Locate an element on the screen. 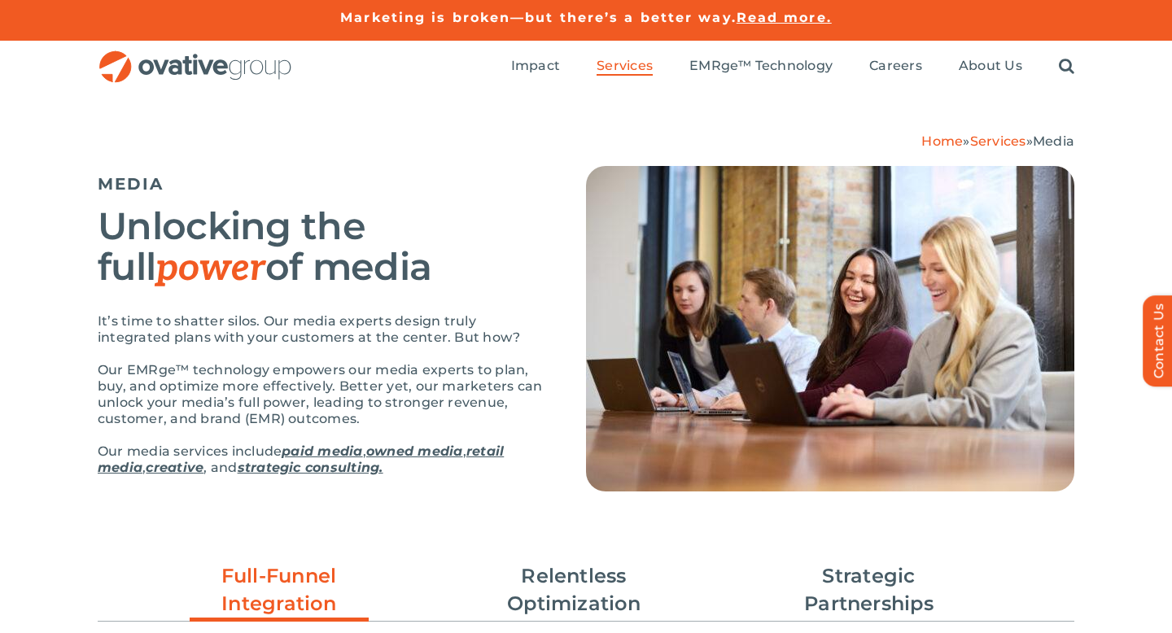 The height and width of the screenshot is (633, 1172). a: EMRge™ Technology is located at coordinates (761, 67).